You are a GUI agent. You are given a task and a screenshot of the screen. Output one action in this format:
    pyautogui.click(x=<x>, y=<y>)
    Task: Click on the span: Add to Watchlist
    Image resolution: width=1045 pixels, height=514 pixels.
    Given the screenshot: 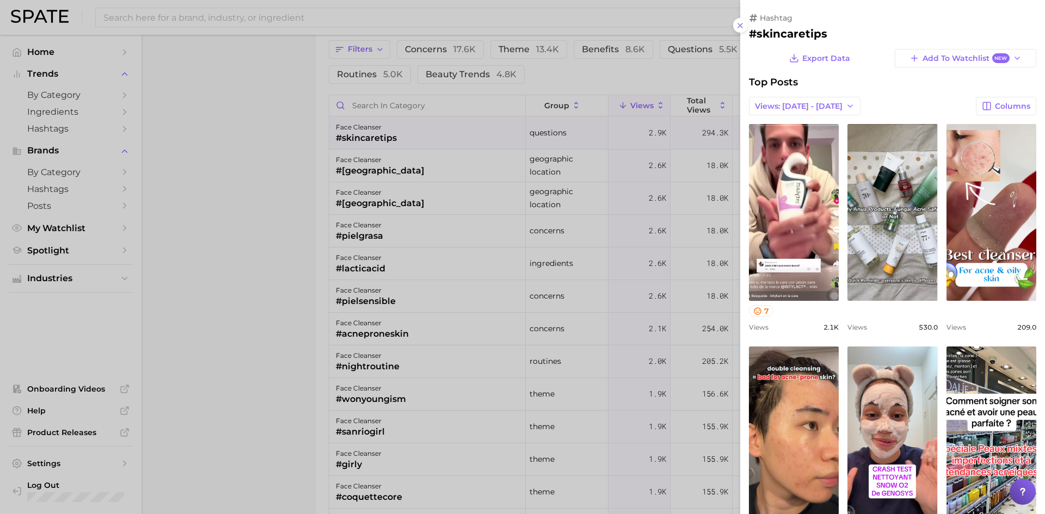 What is the action you would take?
    pyautogui.click(x=965, y=58)
    